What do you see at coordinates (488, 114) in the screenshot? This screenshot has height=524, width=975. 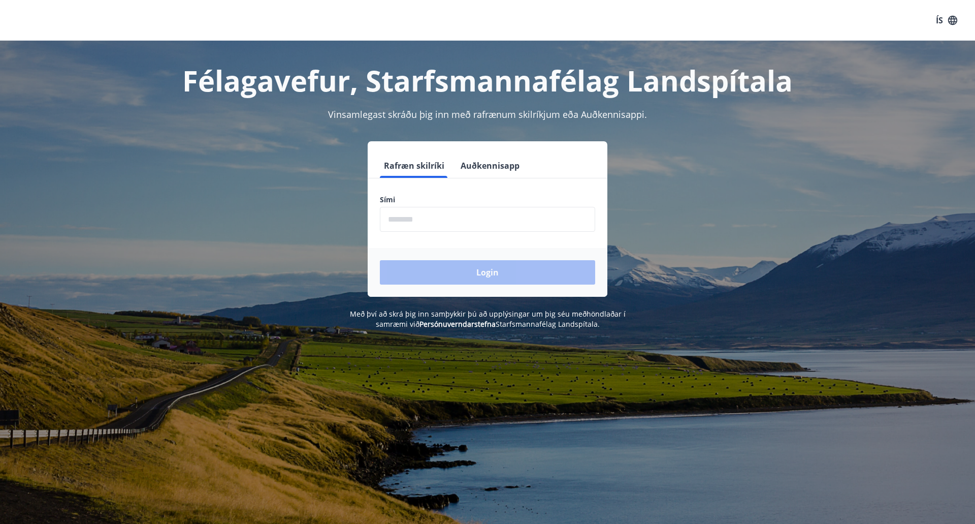 I see `span: Vinsamlegast skráðu þig inn með rafrænum skilríkjum eða Auðkennisappi.` at bounding box center [488, 114].